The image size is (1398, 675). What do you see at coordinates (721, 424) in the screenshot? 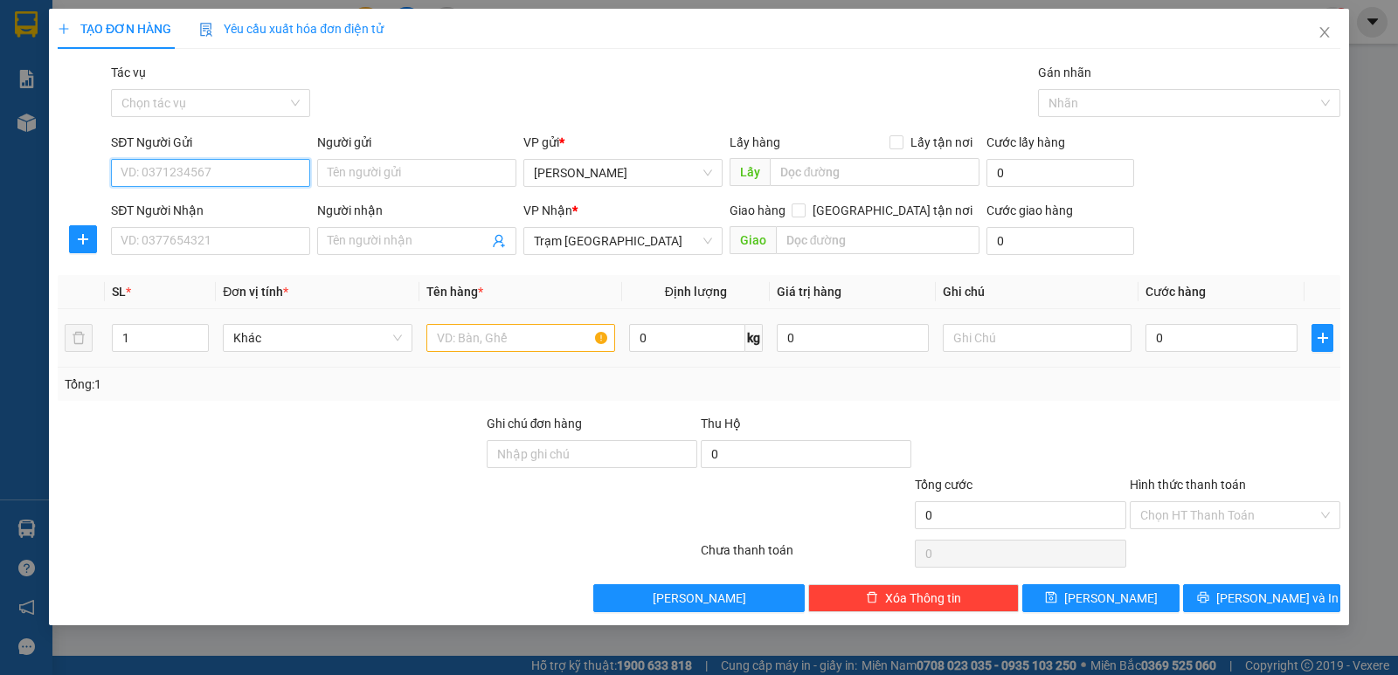
I see `span: Thu Hộ` at bounding box center [721, 424].